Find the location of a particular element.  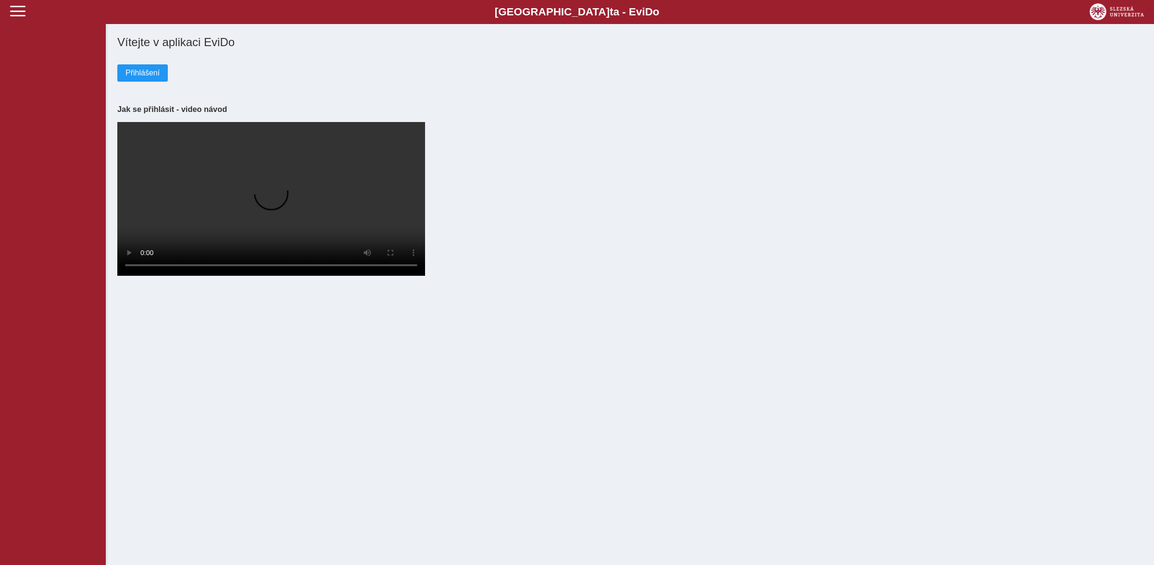

img: logo_web_su.png is located at coordinates (1116, 12).